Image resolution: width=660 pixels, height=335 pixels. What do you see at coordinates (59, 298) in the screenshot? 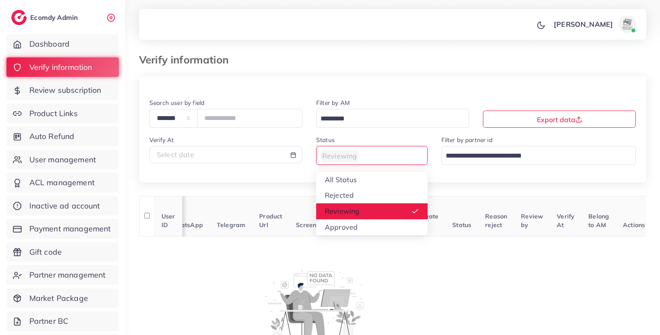
I see `span: Market Package` at bounding box center [59, 298].